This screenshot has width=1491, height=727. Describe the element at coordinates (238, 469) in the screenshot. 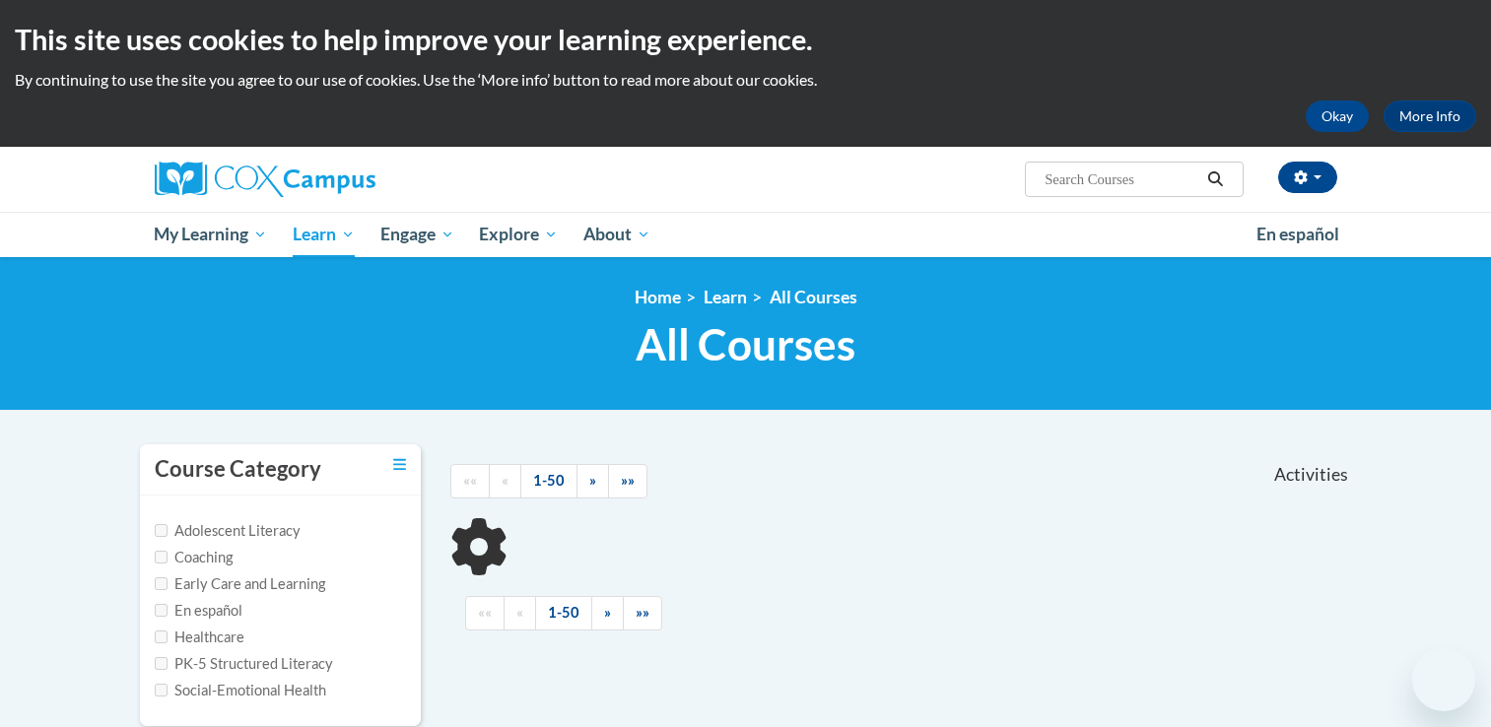

I see `h3: Course Category` at that location.